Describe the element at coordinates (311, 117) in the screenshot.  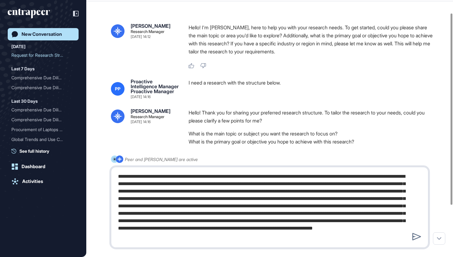
I see `p: Hello! Thank you for sharing your preferred research structure. To tailor the research to your ne...` at that location.